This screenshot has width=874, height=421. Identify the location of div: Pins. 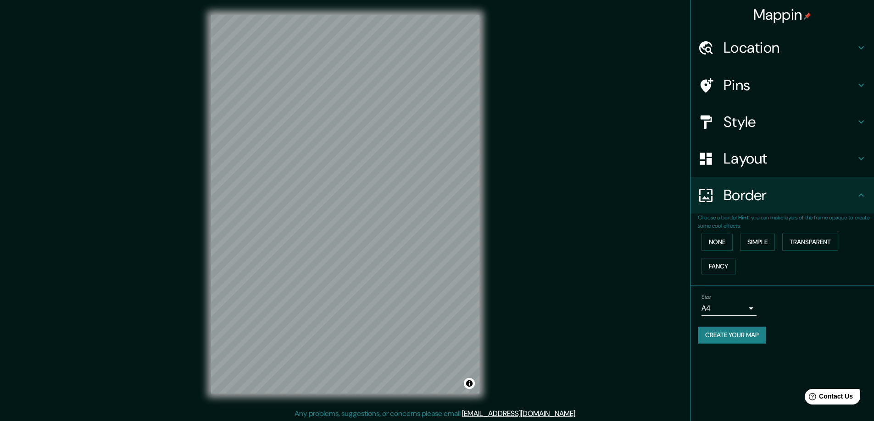
(782, 85).